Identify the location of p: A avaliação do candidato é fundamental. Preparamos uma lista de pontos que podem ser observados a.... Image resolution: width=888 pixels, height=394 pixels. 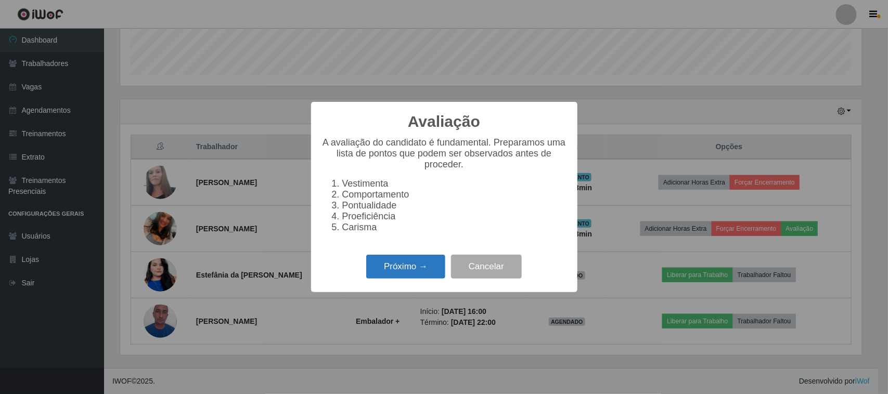
(444, 153).